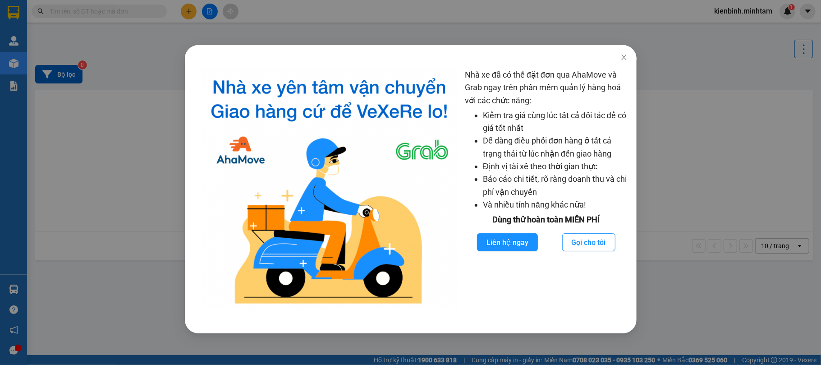  Describe the element at coordinates (507, 242) in the screenshot. I see `button: Liên hệ ngay` at that location.